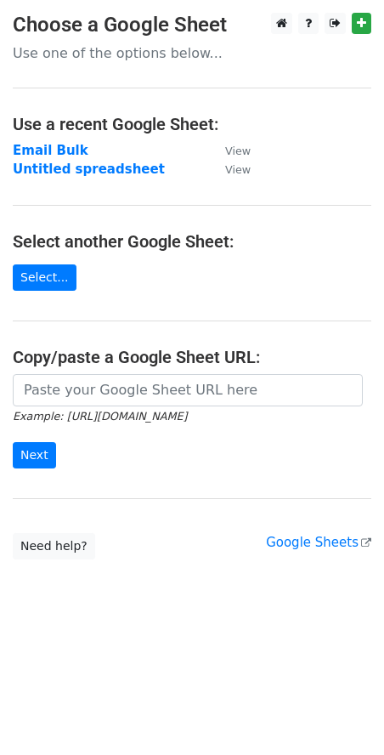 This screenshot has width=384, height=755. Describe the element at coordinates (50, 150) in the screenshot. I see `a: Email Bulk` at that location.